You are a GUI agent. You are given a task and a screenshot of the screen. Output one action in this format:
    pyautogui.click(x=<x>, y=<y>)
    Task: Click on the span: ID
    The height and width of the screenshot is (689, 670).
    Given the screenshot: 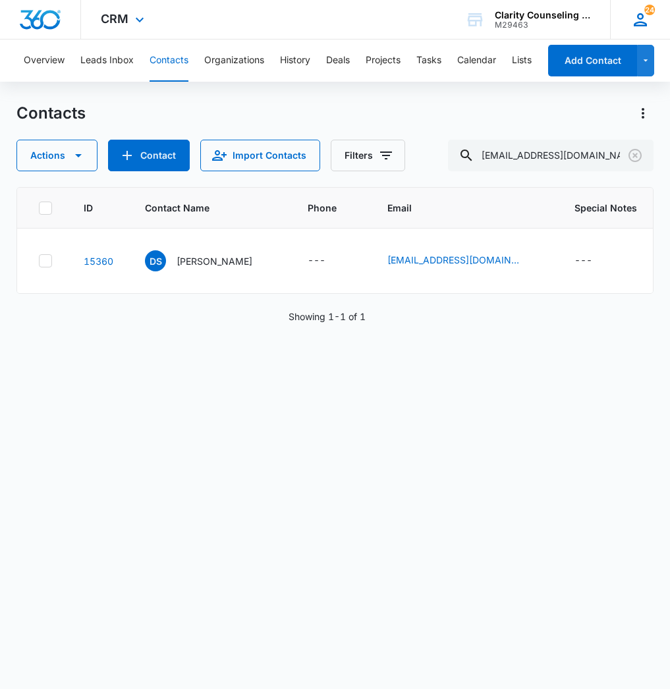 What is the action you would take?
    pyautogui.click(x=89, y=207)
    